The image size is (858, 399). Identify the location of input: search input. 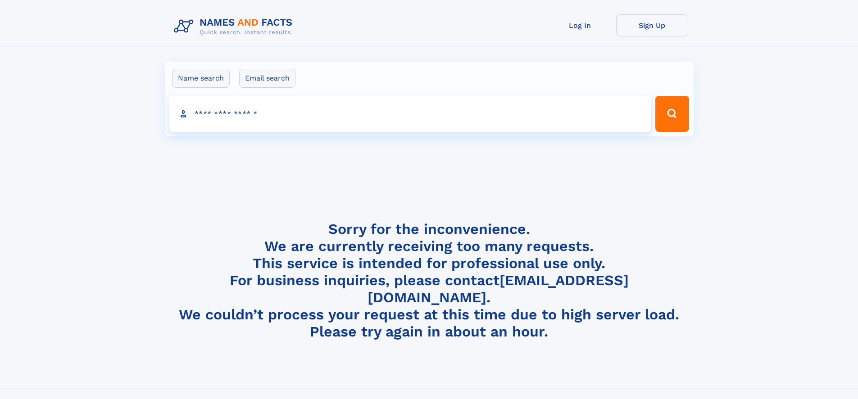
(410, 114).